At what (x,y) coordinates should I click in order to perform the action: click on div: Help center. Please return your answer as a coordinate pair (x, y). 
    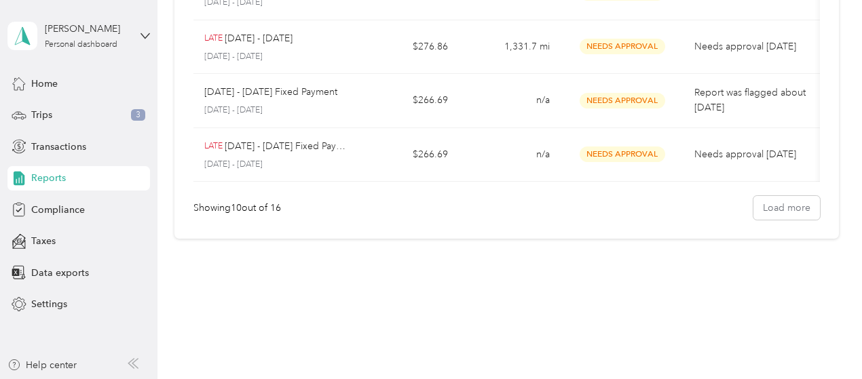
    Looking at the image, I should click on (42, 365).